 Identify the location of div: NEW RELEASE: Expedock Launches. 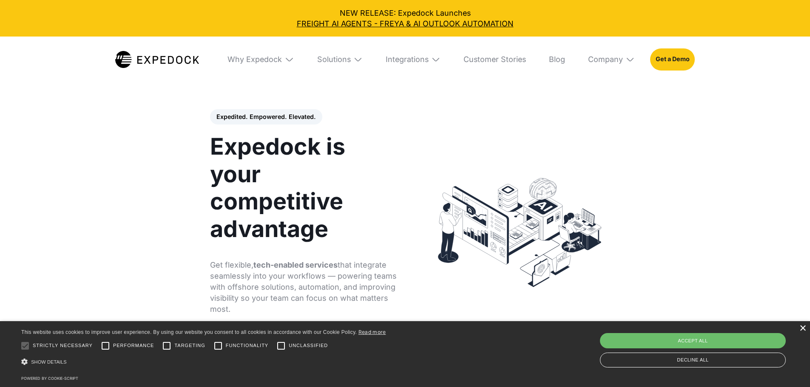
(405, 18).